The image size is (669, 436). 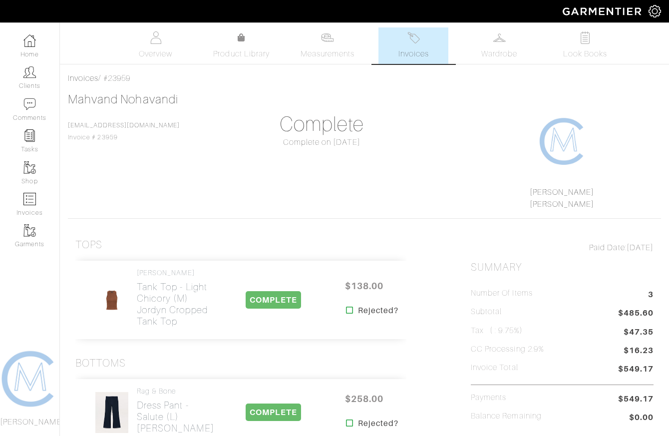 What do you see at coordinates (413, 37) in the screenshot?
I see `img: orders-27d20c2124de7fd6de4e0e44c1d41de31381a507db9b33961299e4e07d508b8c.svg` at bounding box center [413, 37].